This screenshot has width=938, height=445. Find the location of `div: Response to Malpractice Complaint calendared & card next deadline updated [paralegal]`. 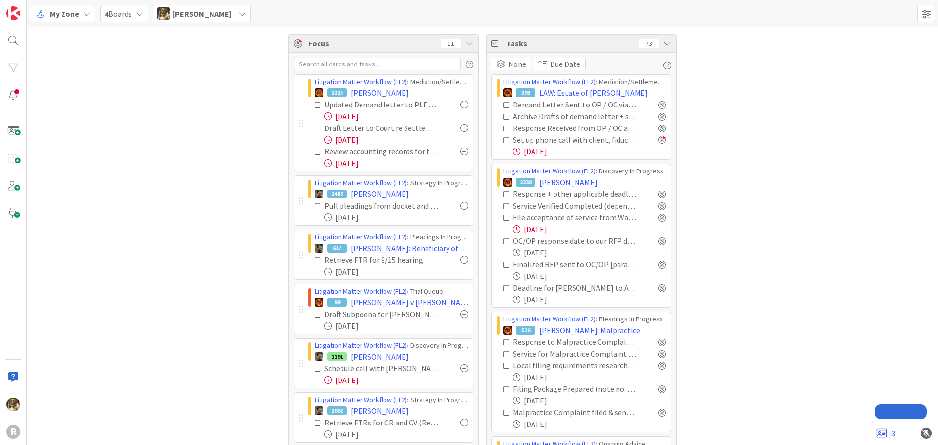

div: Response to Malpractice Complaint calendared & card next deadline updated [paralegal] is located at coordinates (575, 342).